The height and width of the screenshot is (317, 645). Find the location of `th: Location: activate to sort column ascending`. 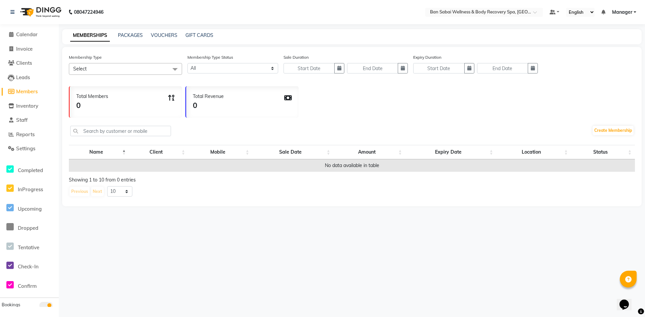

th: Location: activate to sort column ascending is located at coordinates (534, 152).